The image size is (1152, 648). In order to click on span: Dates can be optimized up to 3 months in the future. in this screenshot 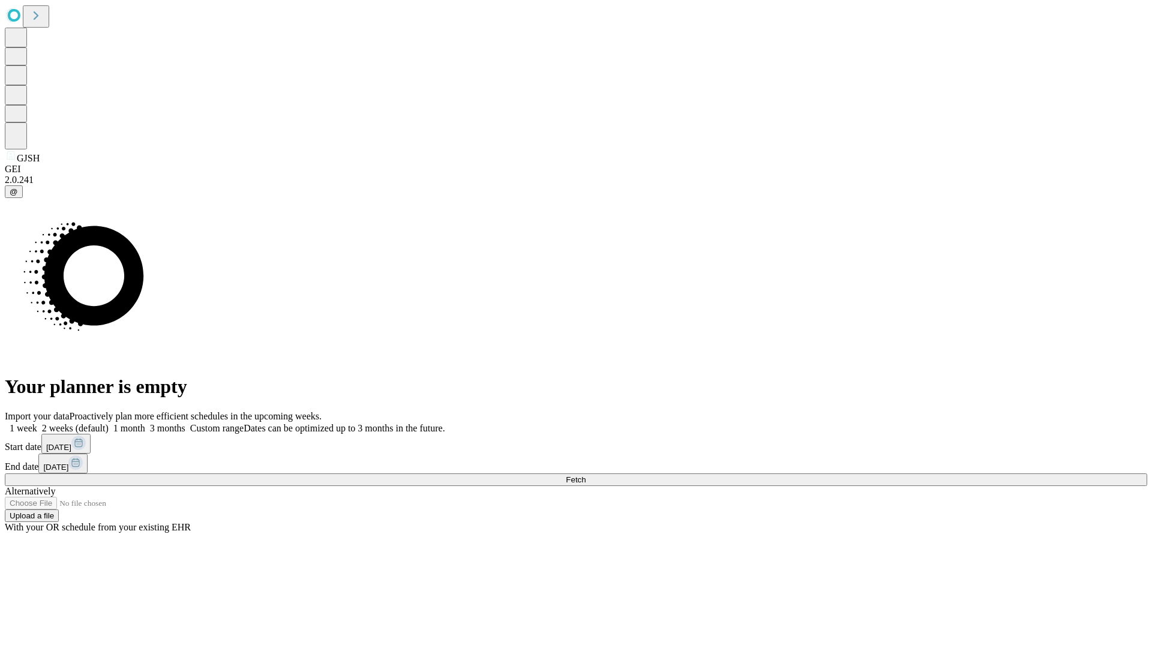, I will do `click(344, 428)`.